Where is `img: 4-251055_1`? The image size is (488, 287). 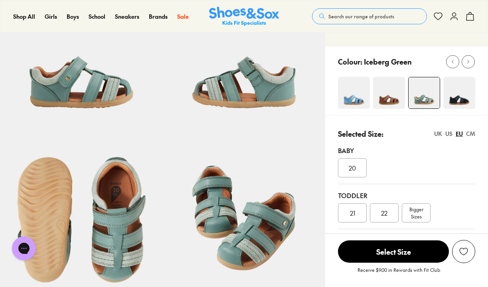 img: 4-251055_1 is located at coordinates (389, 93).